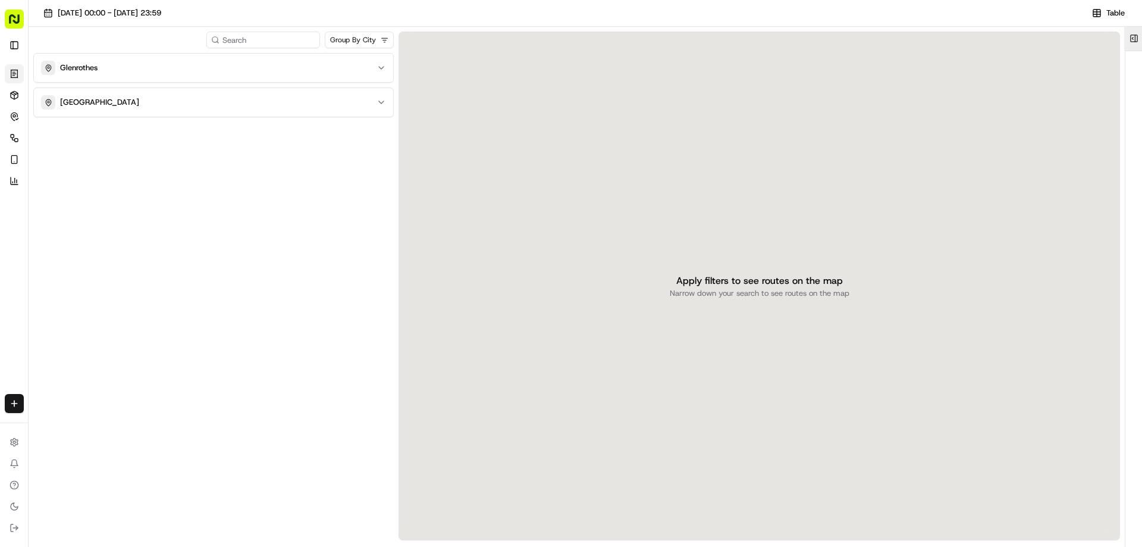 This screenshot has height=547, width=1142. I want to click on p: Glenrothes, so click(79, 68).